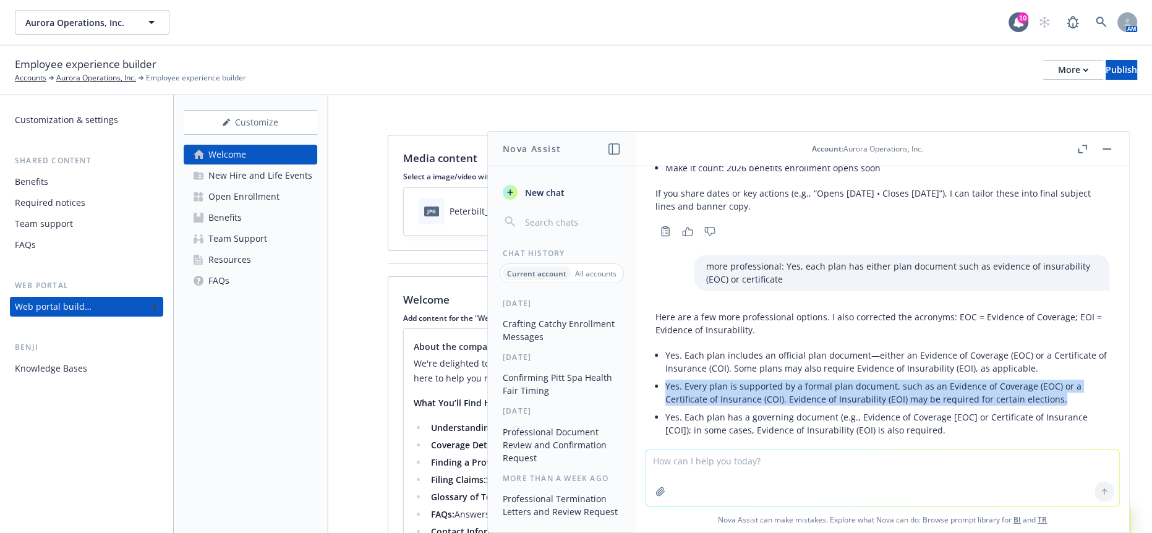  What do you see at coordinates (244, 197) in the screenshot?
I see `div: Open Enrollment` at bounding box center [244, 197].